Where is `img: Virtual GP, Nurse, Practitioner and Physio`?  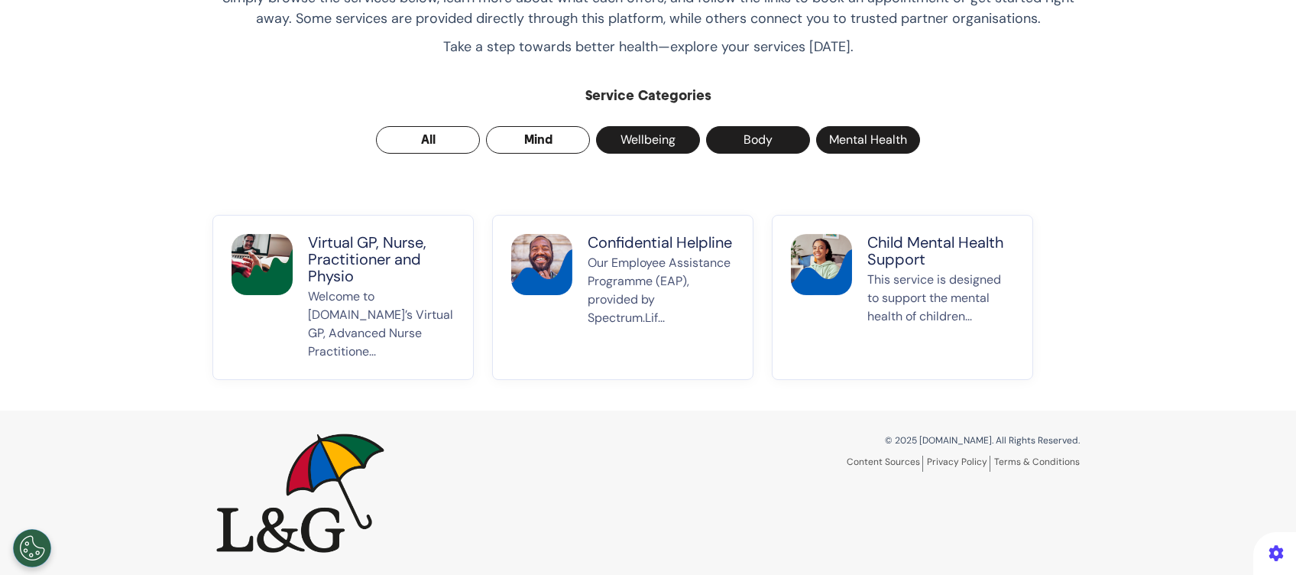 img: Virtual GP, Nurse, Practitioner and Physio is located at coordinates (262, 264).